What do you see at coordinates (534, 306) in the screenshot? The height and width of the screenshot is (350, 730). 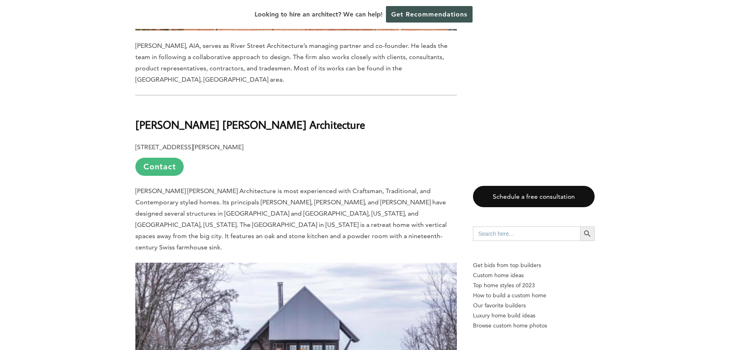 I see `p: Our favorite builders` at bounding box center [534, 306].